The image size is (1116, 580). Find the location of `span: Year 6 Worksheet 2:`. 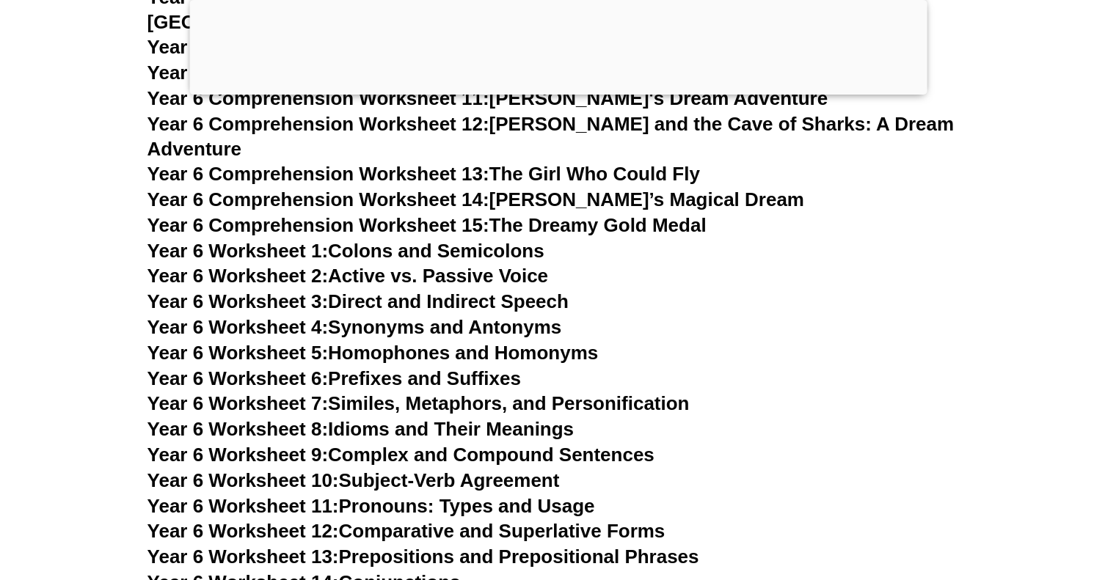

span: Year 6 Worksheet 2: is located at coordinates (238, 276).